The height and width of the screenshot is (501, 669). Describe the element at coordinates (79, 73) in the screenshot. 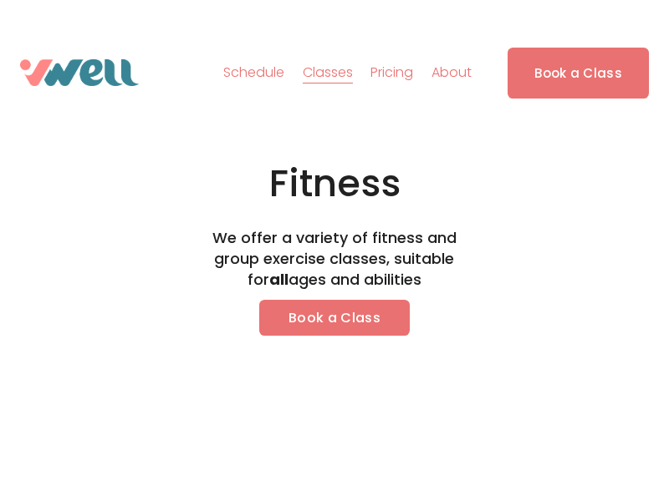

I see `img: VWell` at that location.